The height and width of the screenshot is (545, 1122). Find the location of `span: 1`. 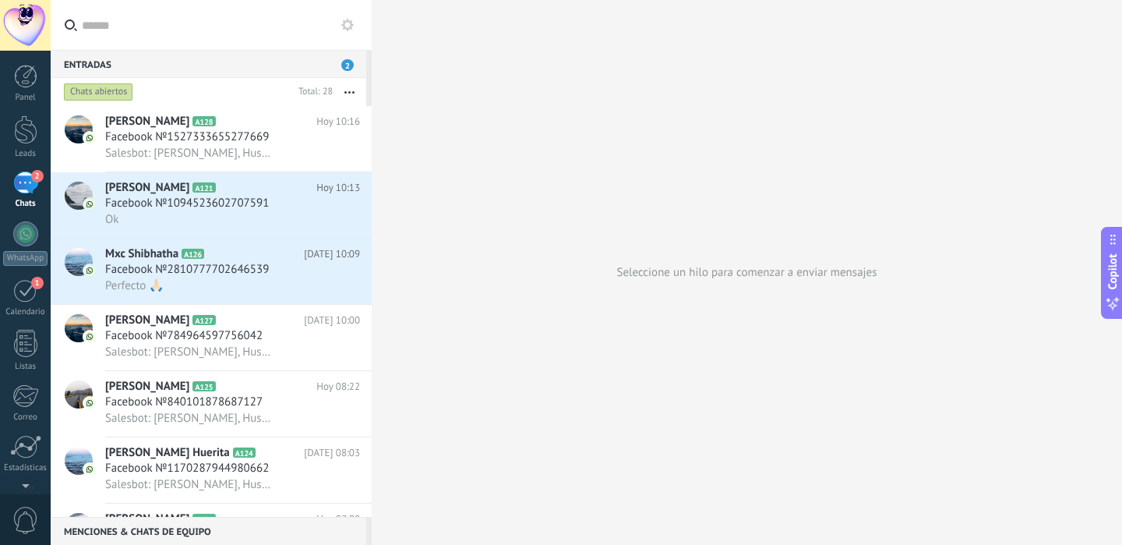

span: 1 is located at coordinates (37, 283).